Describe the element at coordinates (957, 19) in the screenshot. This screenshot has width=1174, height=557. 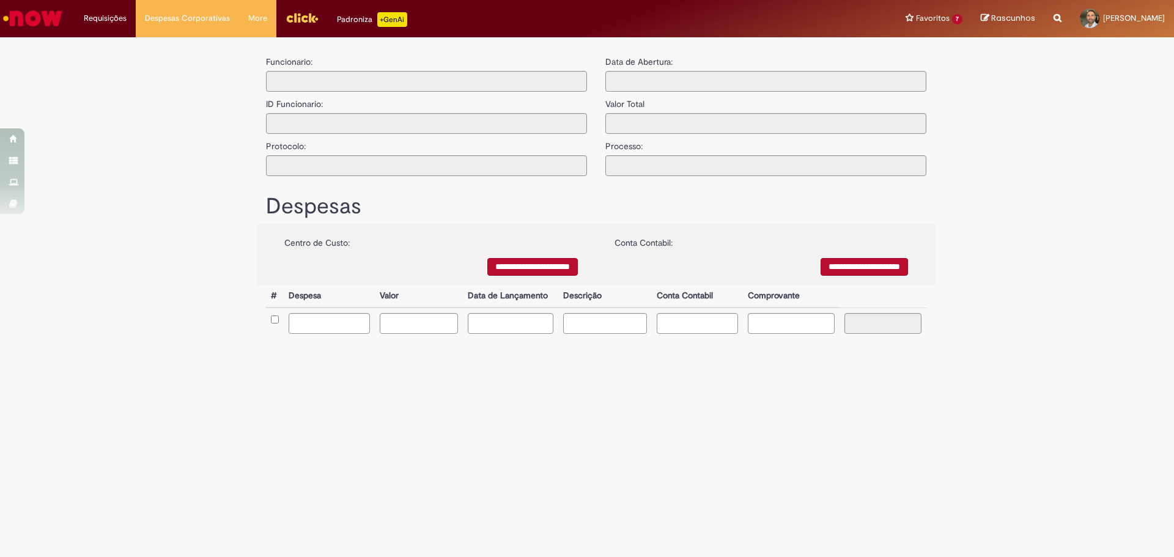
I see `span: 7` at that location.